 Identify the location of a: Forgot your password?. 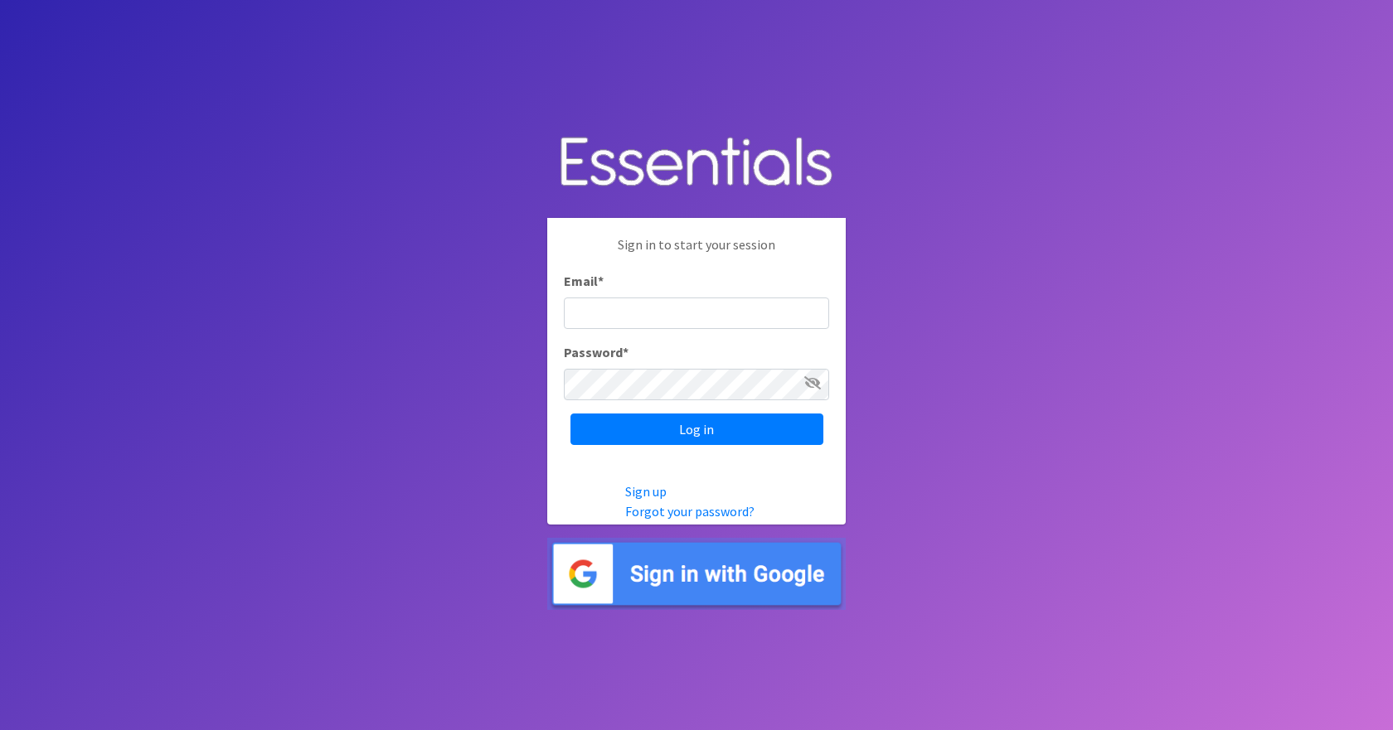
(690, 512).